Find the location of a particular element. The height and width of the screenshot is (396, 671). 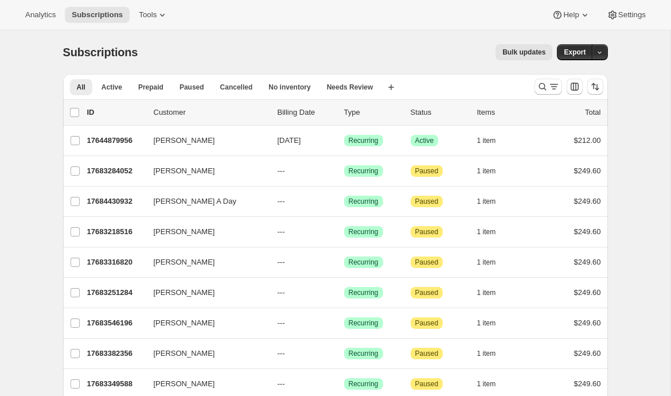

p: 17683382356 is located at coordinates (116, 353).